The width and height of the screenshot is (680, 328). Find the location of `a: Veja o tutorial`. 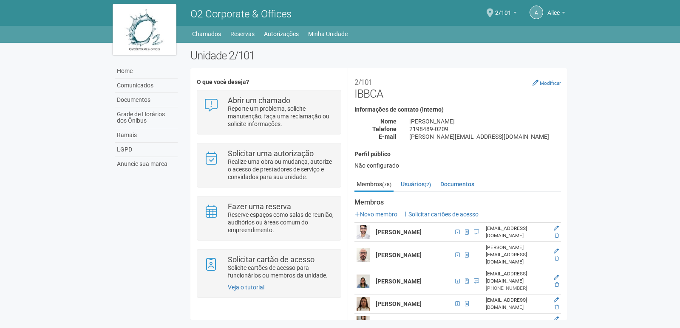

a: Veja o tutorial is located at coordinates (246, 288).